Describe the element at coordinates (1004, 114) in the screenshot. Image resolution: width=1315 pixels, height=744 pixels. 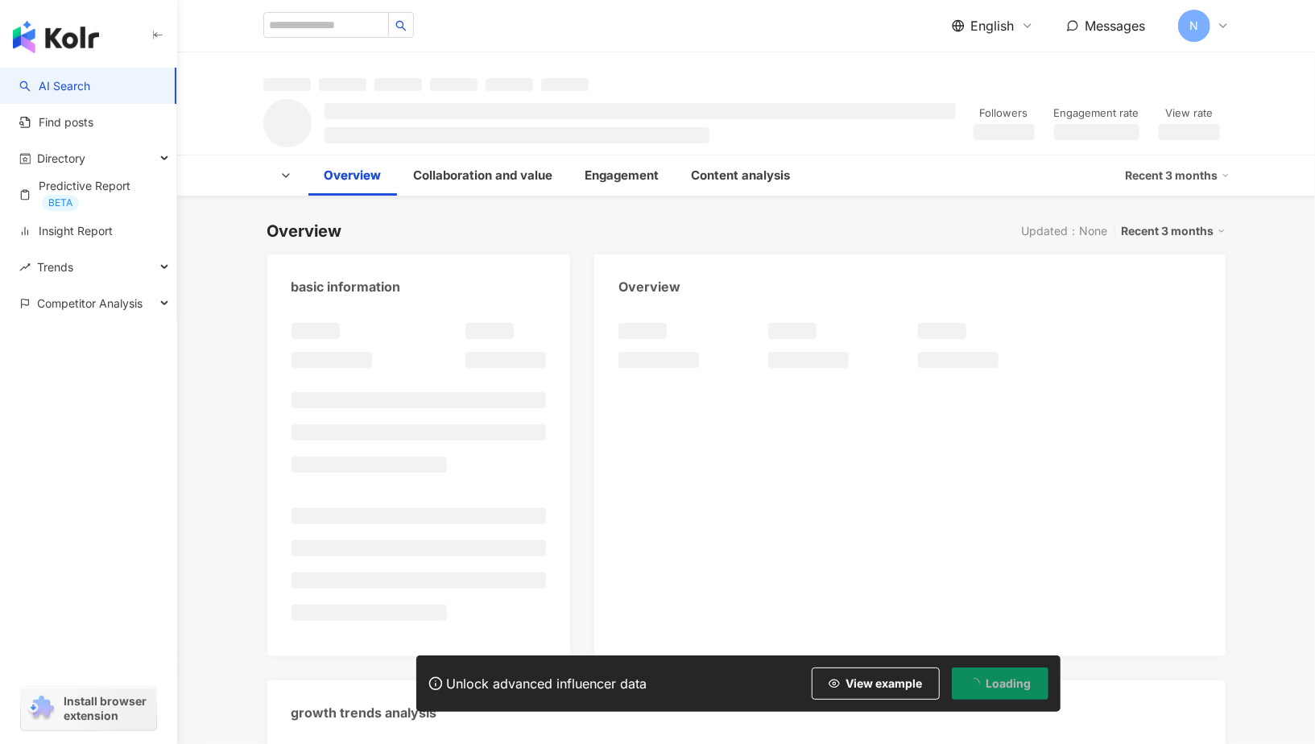
I see `div: Followers` at that location.